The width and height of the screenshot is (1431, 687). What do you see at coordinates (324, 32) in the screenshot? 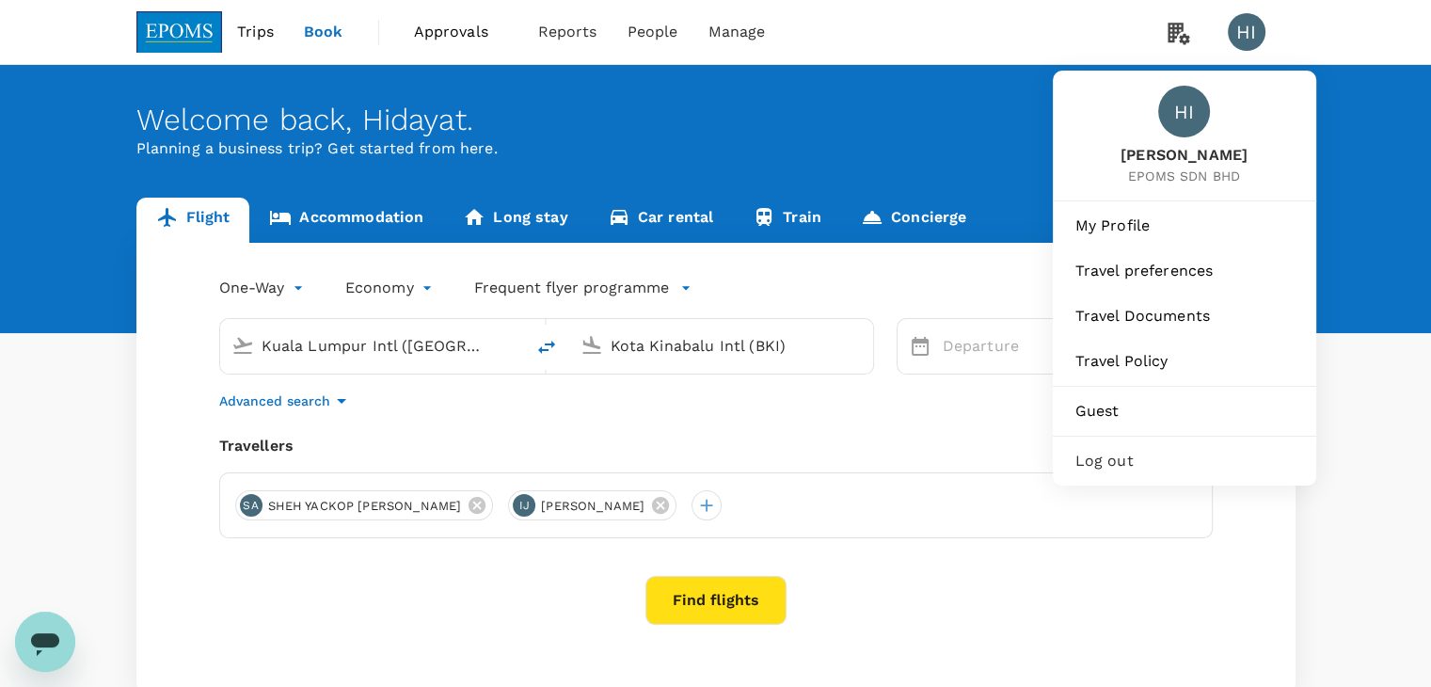
I see `span: Book` at bounding box center [324, 32].